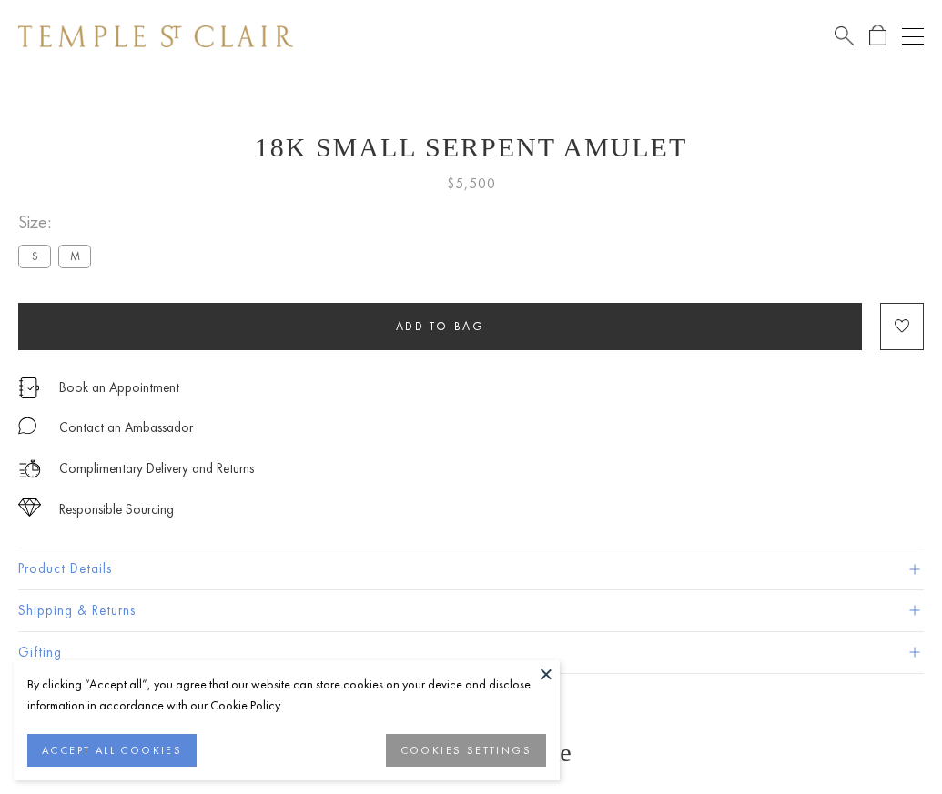 Image resolution: width=942 pixels, height=794 pixels. I want to click on a: Search, so click(843, 35).